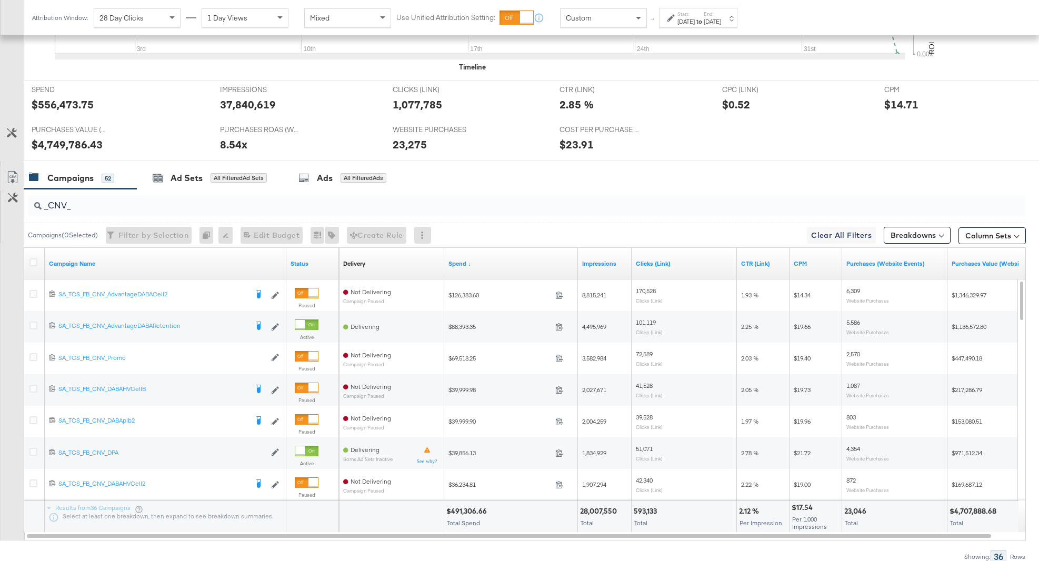  Describe the element at coordinates (749, 326) in the screenshot. I see `span: 2.25 %` at that location.